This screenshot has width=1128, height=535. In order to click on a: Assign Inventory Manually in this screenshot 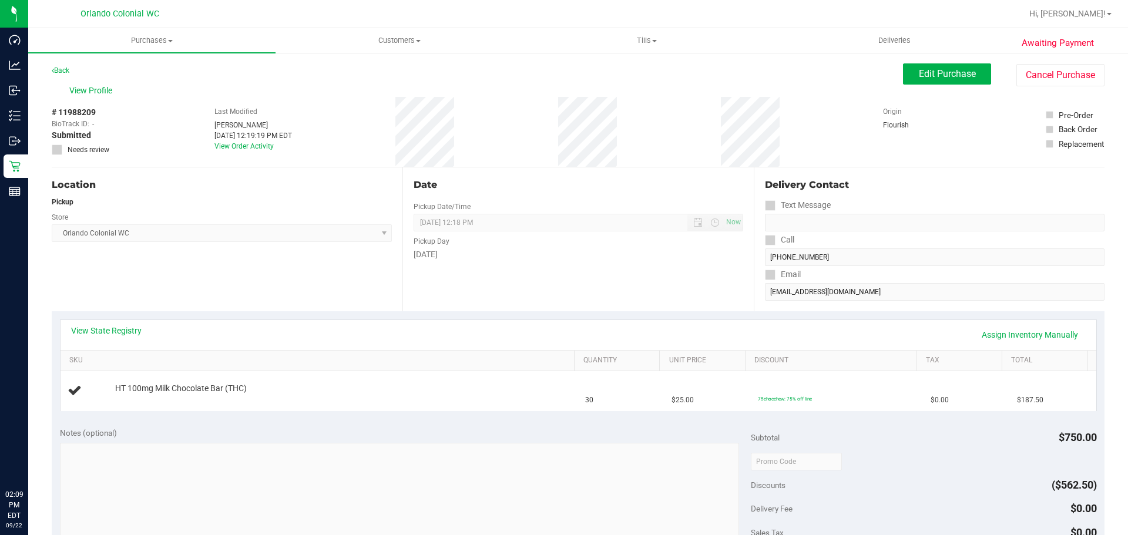, I will do `click(1030, 335)`.